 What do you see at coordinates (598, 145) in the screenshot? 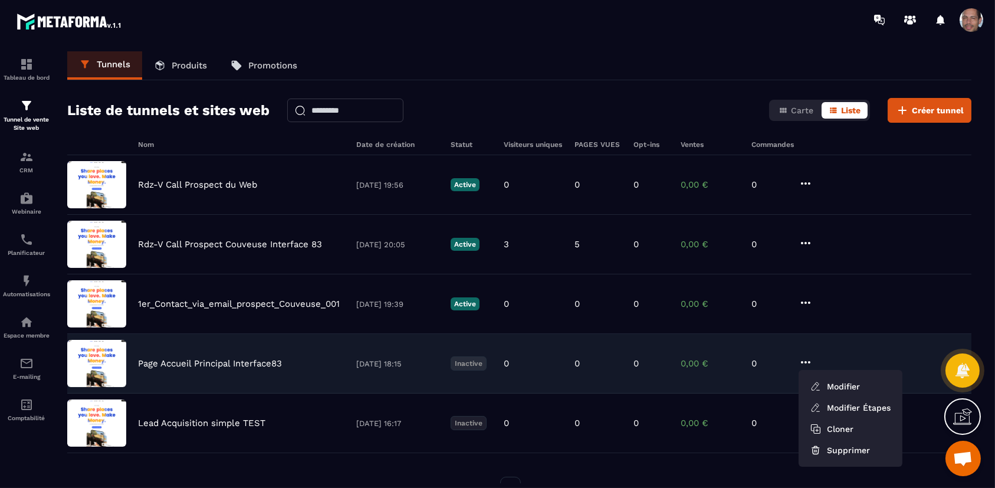
I see `h6: PAGES VUES` at bounding box center [598, 145].